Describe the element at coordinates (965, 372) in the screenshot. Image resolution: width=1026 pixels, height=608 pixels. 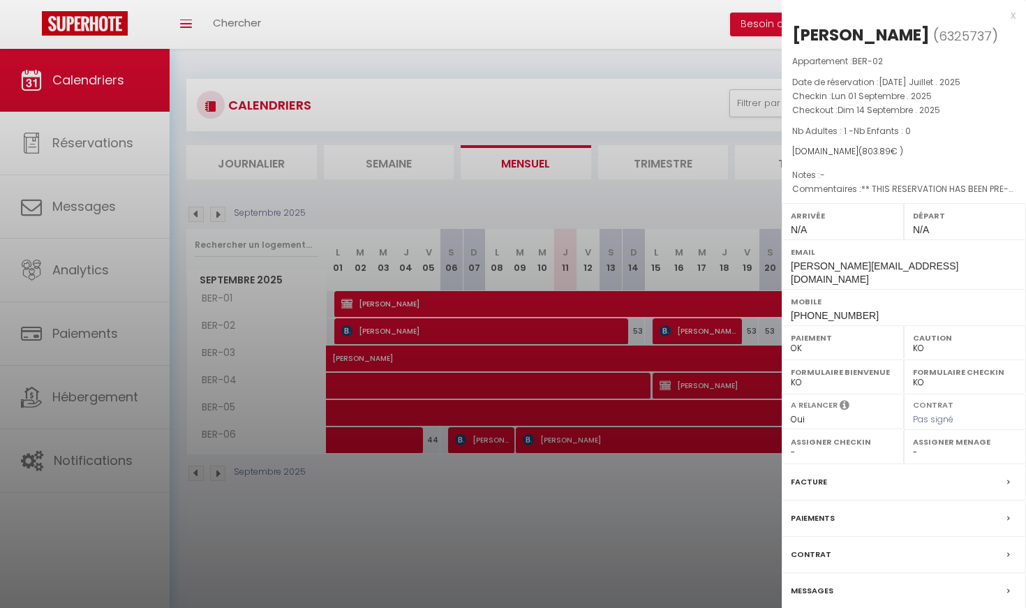
I see `label: Formulaire Checkin` at that location.